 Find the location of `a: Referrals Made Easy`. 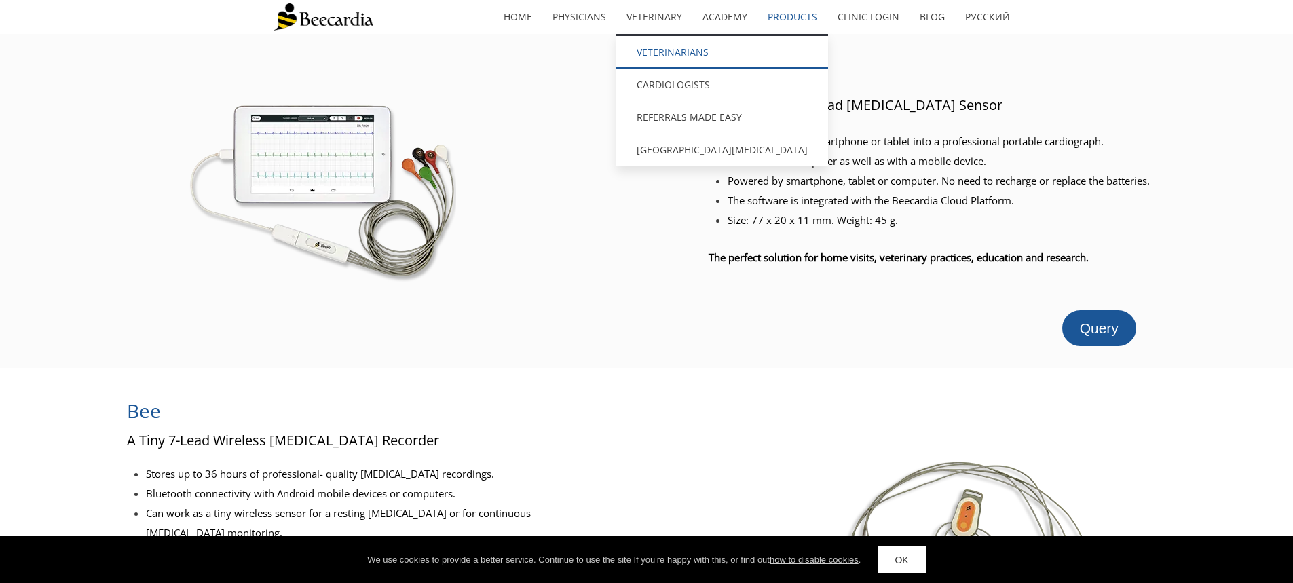

a: Referrals Made Easy is located at coordinates (722, 117).